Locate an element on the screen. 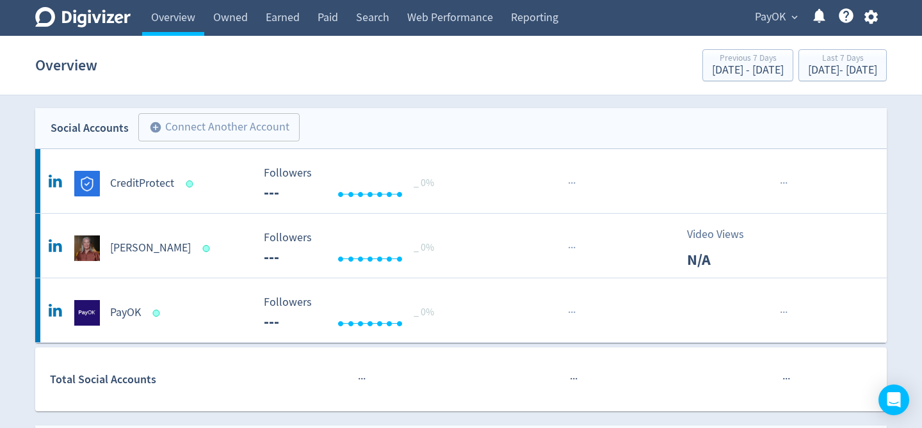 This screenshot has height=428, width=922. a: CreditProtect undefinedCreditProtect Followers --- Followers --- _ 0%······ is located at coordinates (461, 181).